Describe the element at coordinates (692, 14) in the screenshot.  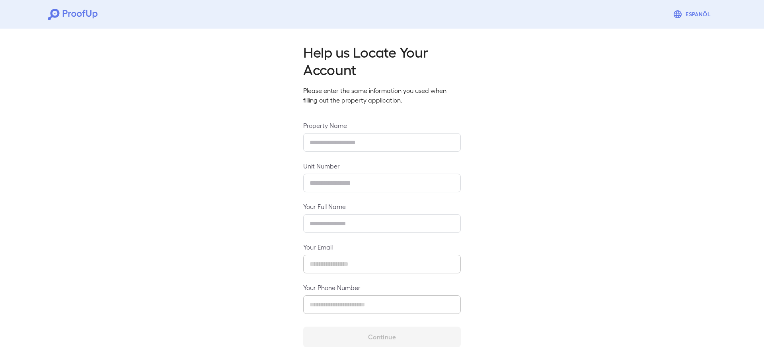
I see `button: Espanõl` at that location.